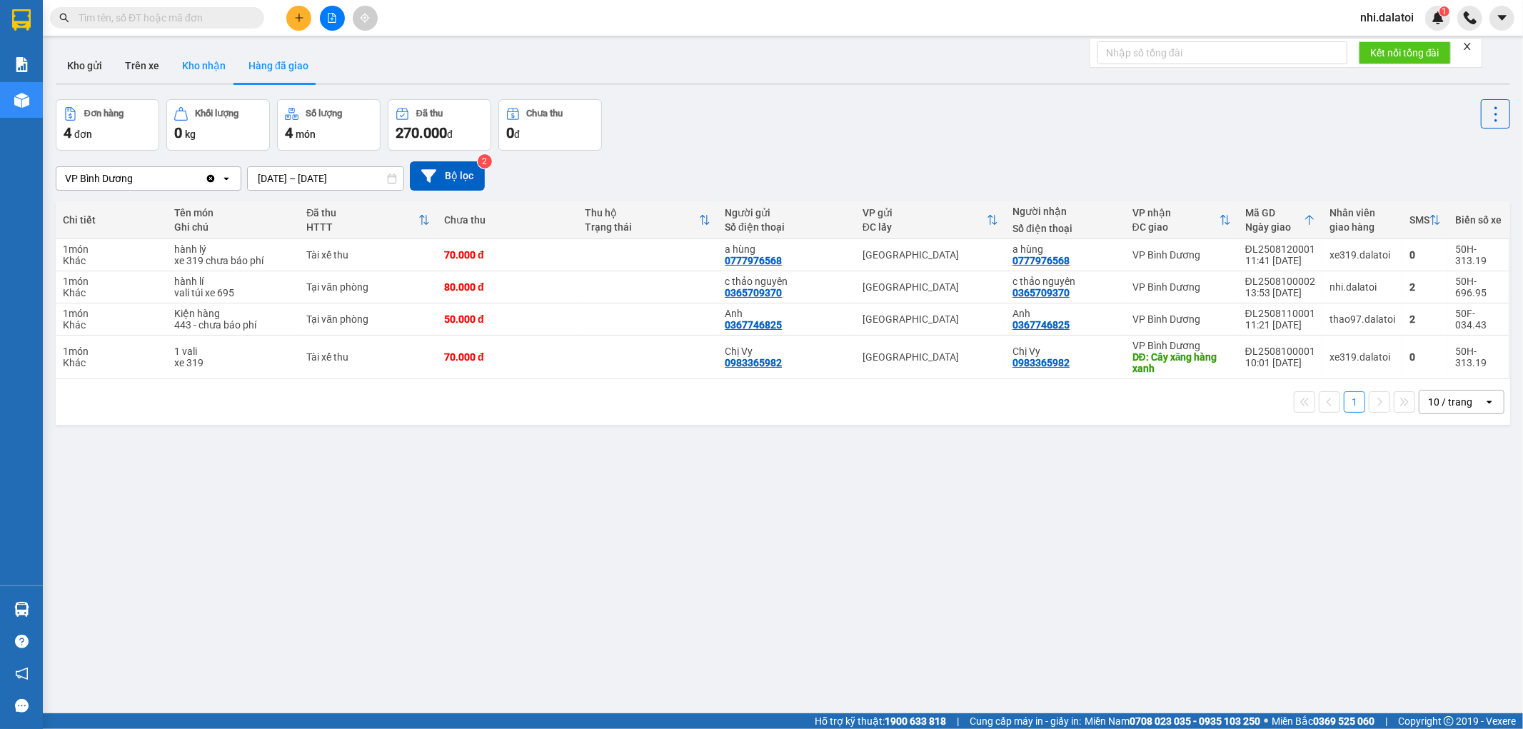 The image size is (1523, 729). What do you see at coordinates (1404, 53) in the screenshot?
I see `span: Kết nối tổng đài` at bounding box center [1404, 53].